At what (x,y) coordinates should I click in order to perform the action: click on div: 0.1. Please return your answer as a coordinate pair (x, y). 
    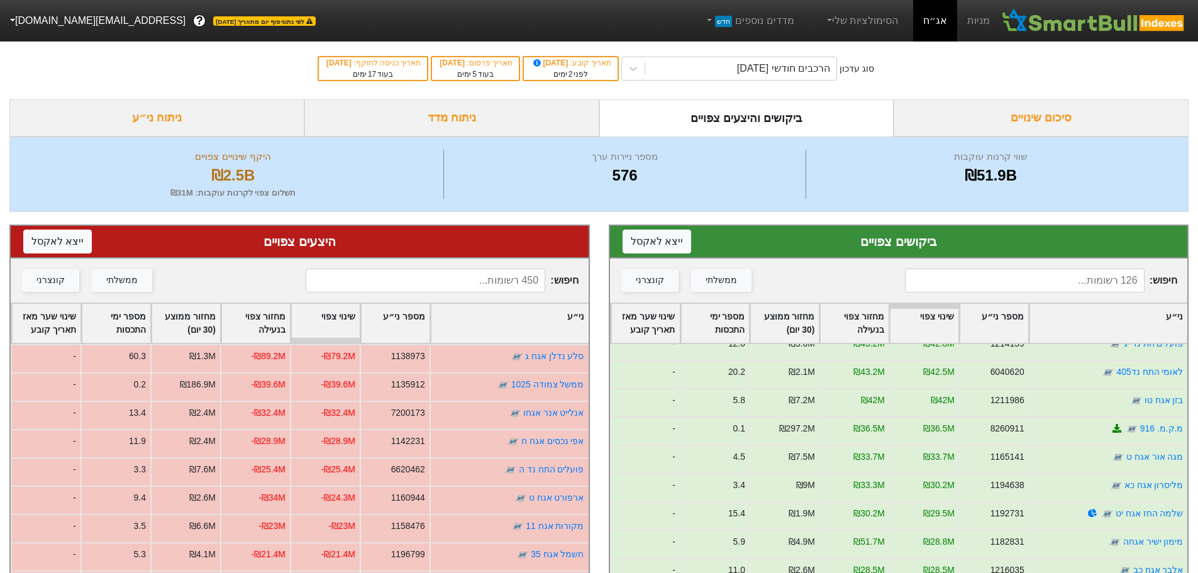
    Looking at the image, I should click on (738, 428).